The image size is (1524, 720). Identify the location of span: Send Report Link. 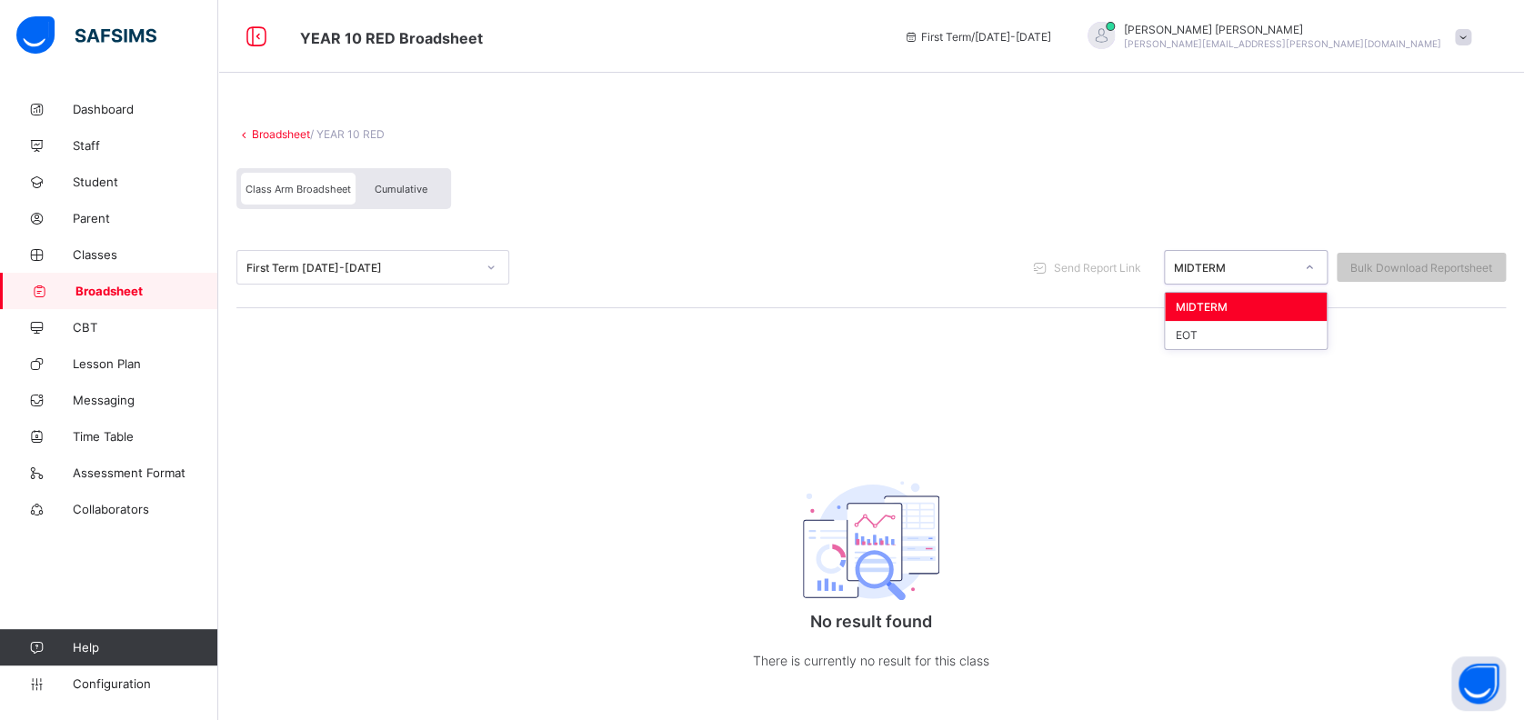
(1098, 267).